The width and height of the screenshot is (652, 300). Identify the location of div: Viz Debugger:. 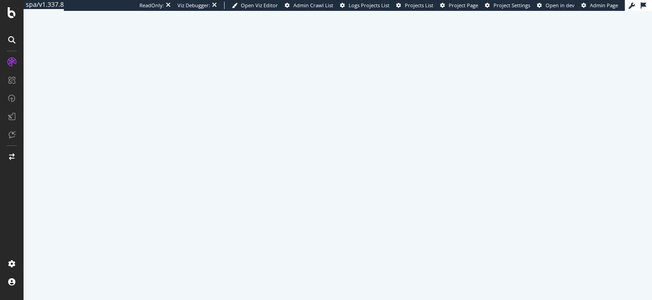
(194, 5).